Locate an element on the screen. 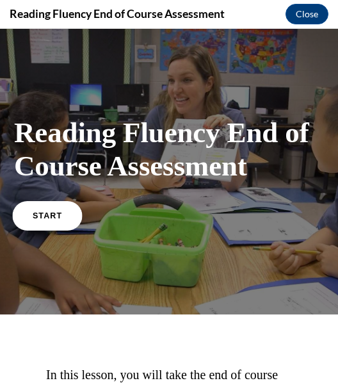  h4: Reading Fluency End of Course Assessment is located at coordinates (117, 13).